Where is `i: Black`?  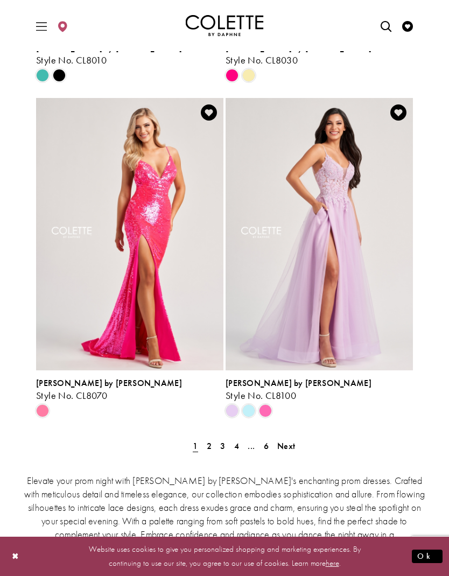
i: Black is located at coordinates (59, 75).